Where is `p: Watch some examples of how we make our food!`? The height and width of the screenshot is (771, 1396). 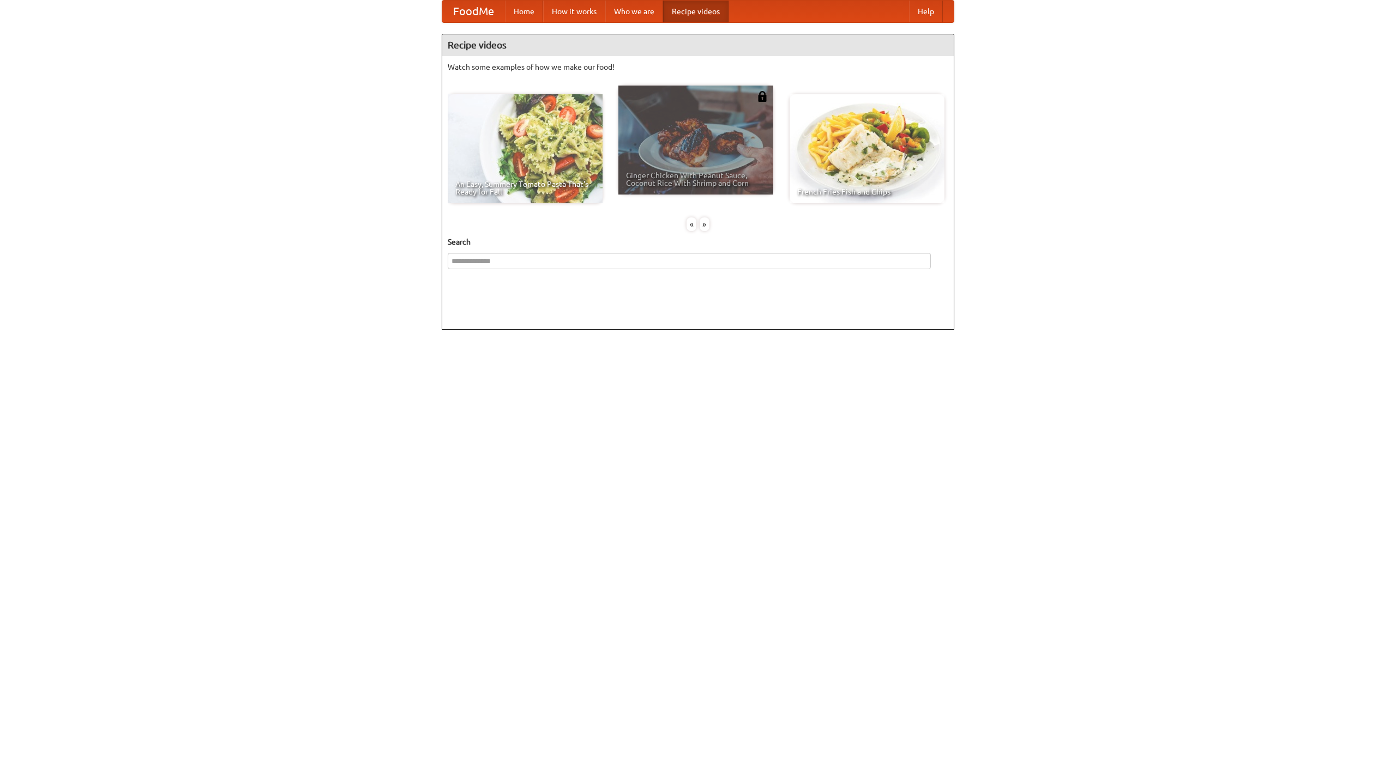
p: Watch some examples of how we make our food! is located at coordinates (698, 67).